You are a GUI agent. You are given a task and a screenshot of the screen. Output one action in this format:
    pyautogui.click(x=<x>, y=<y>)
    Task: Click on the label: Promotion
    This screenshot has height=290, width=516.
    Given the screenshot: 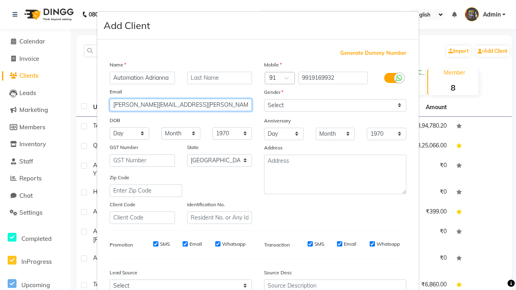 What is the action you would take?
    pyautogui.click(x=121, y=245)
    